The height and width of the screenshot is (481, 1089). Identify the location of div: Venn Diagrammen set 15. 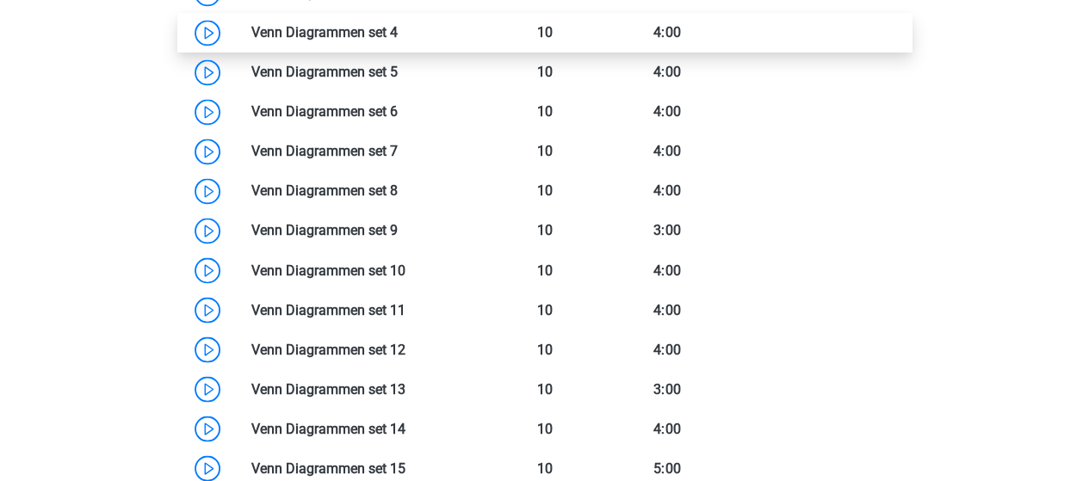
(361, 468).